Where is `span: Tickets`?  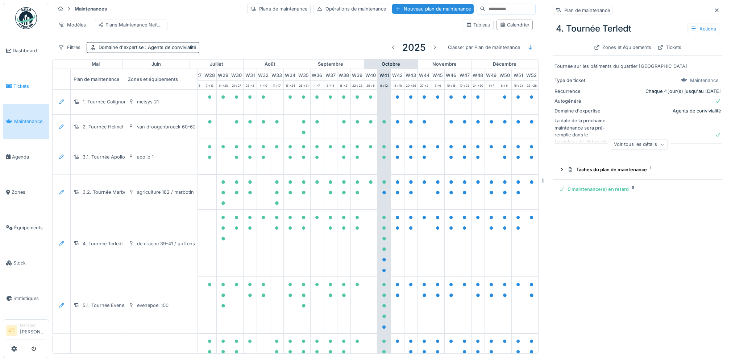 span: Tickets is located at coordinates (30, 86).